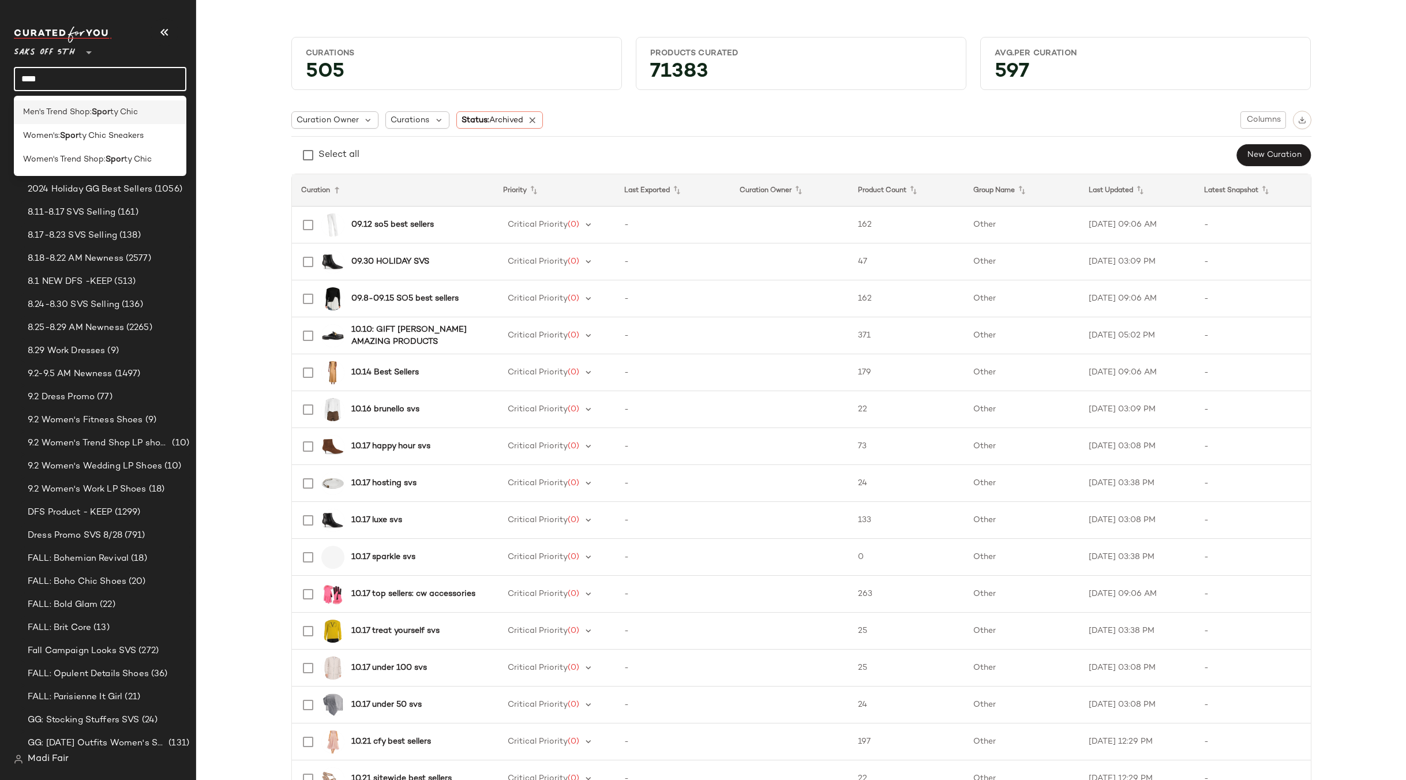 The height and width of the screenshot is (780, 1406). Describe the element at coordinates (392, 224) in the screenshot. I see `b: 09.12 so5 best sellers` at that location.